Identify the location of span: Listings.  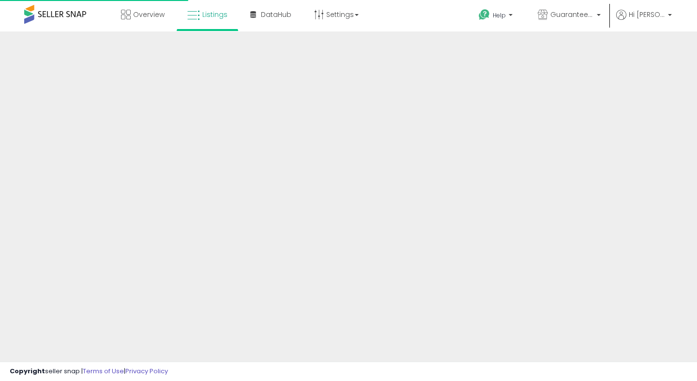
(215, 15).